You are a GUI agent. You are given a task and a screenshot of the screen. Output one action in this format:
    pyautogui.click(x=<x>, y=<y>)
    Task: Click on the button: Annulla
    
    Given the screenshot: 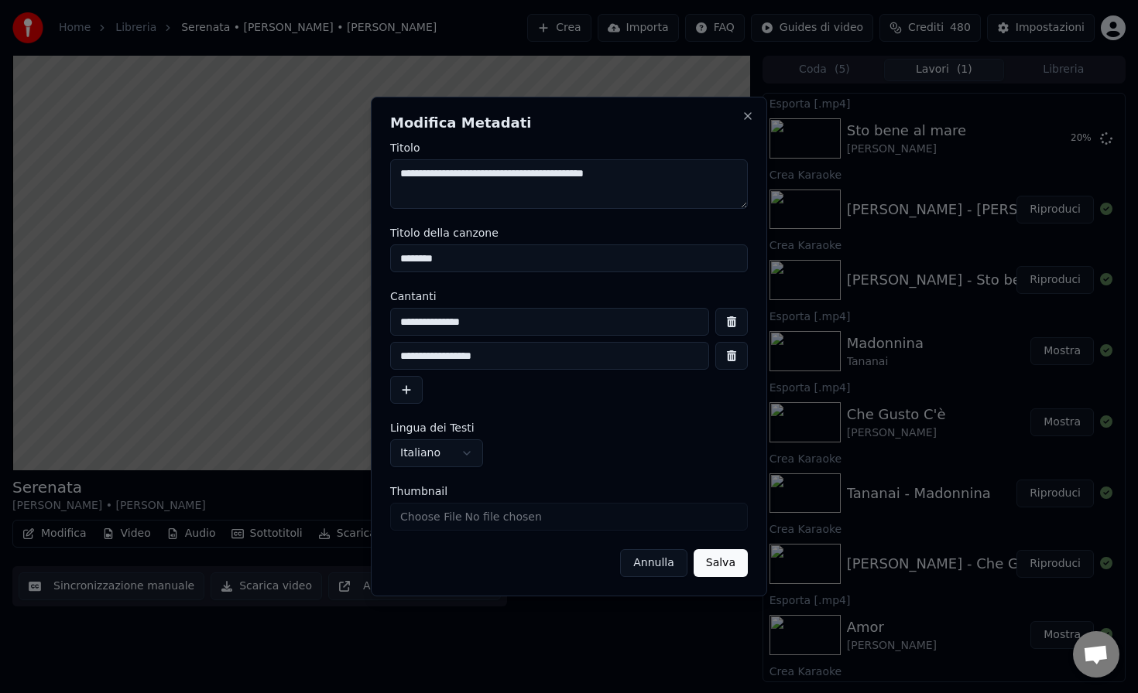 What is the action you would take?
    pyautogui.click(x=653, y=563)
    